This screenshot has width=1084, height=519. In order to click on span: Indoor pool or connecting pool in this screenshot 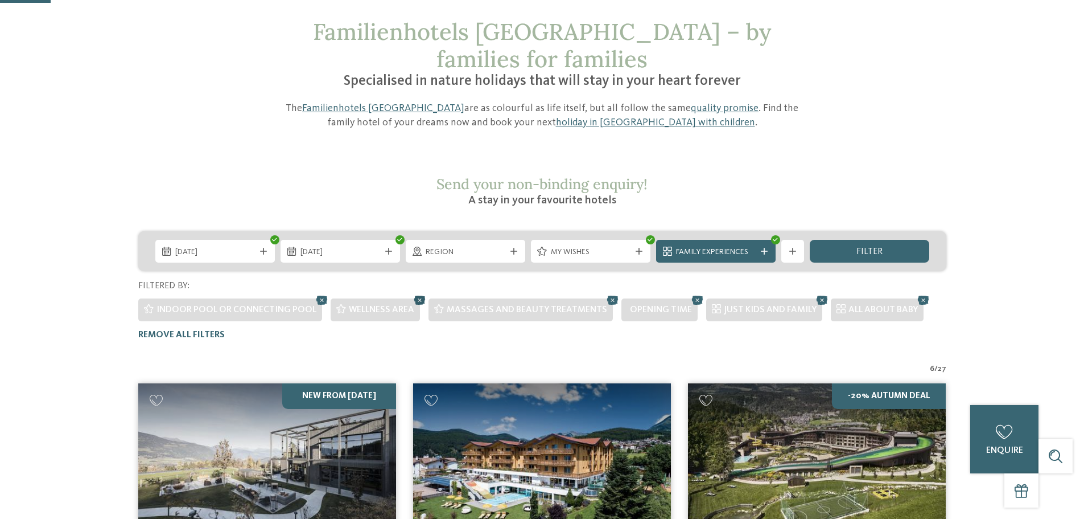, I will do `click(236, 310)`.